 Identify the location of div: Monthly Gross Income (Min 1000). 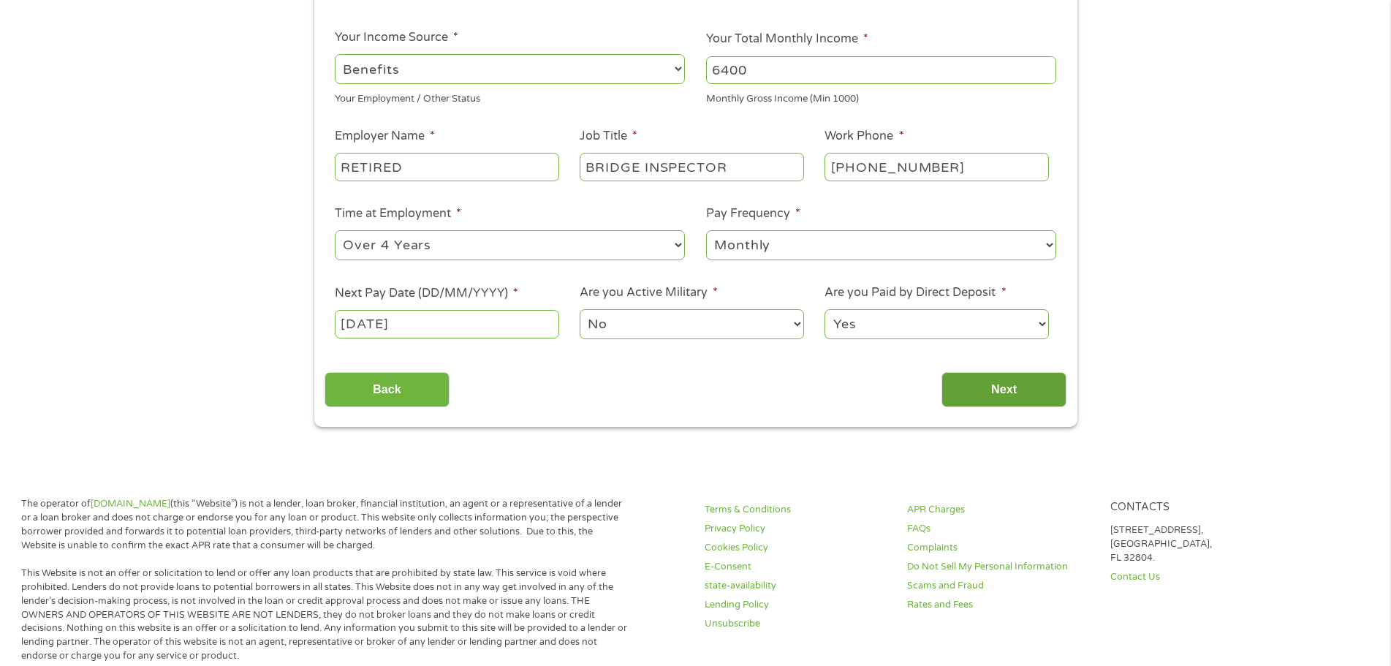
(881, 97).